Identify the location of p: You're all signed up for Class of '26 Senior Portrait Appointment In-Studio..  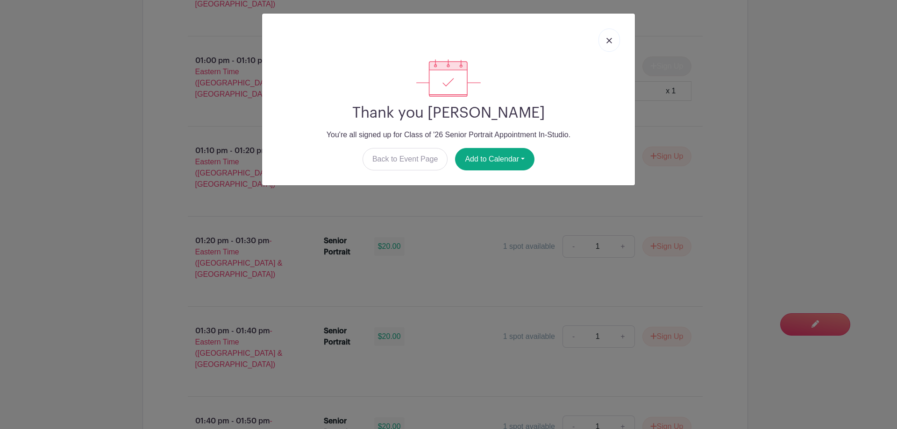
(449, 135).